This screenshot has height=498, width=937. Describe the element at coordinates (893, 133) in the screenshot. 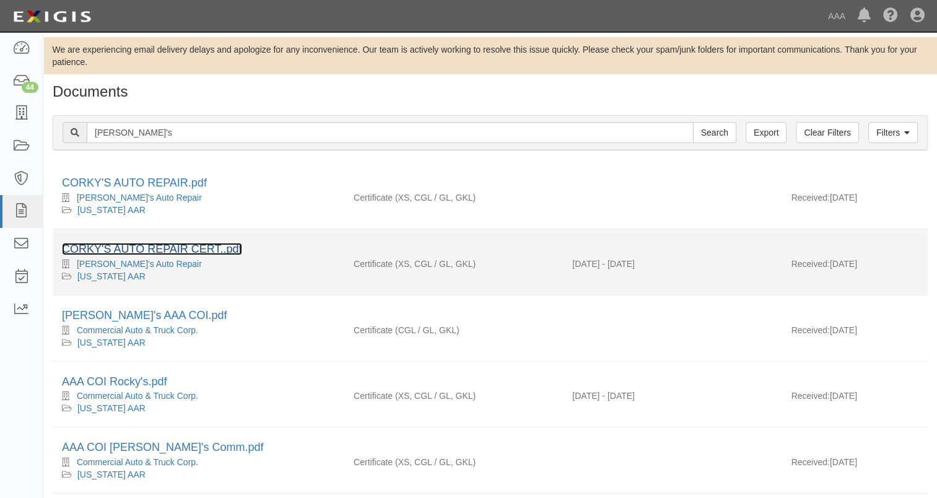

I see `a: Filters` at that location.